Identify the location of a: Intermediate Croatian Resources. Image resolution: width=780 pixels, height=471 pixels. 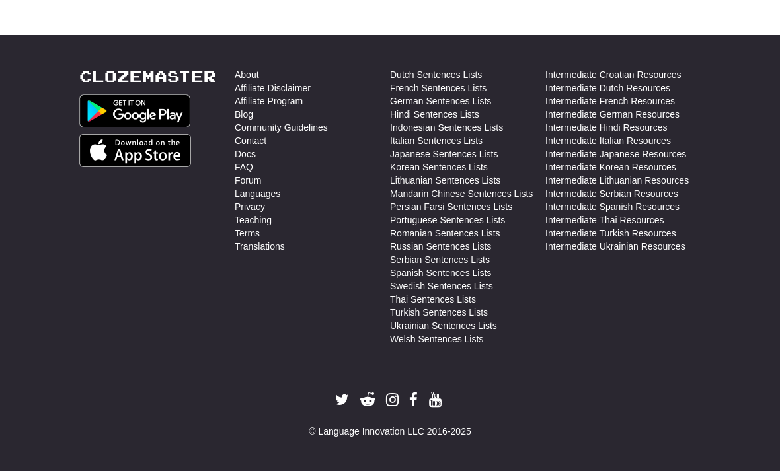
(613, 75).